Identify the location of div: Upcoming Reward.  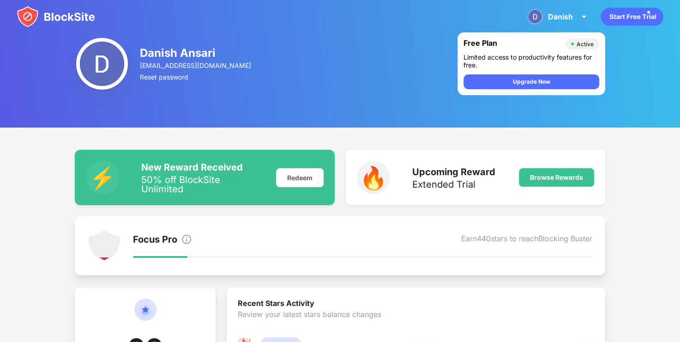
(454, 172).